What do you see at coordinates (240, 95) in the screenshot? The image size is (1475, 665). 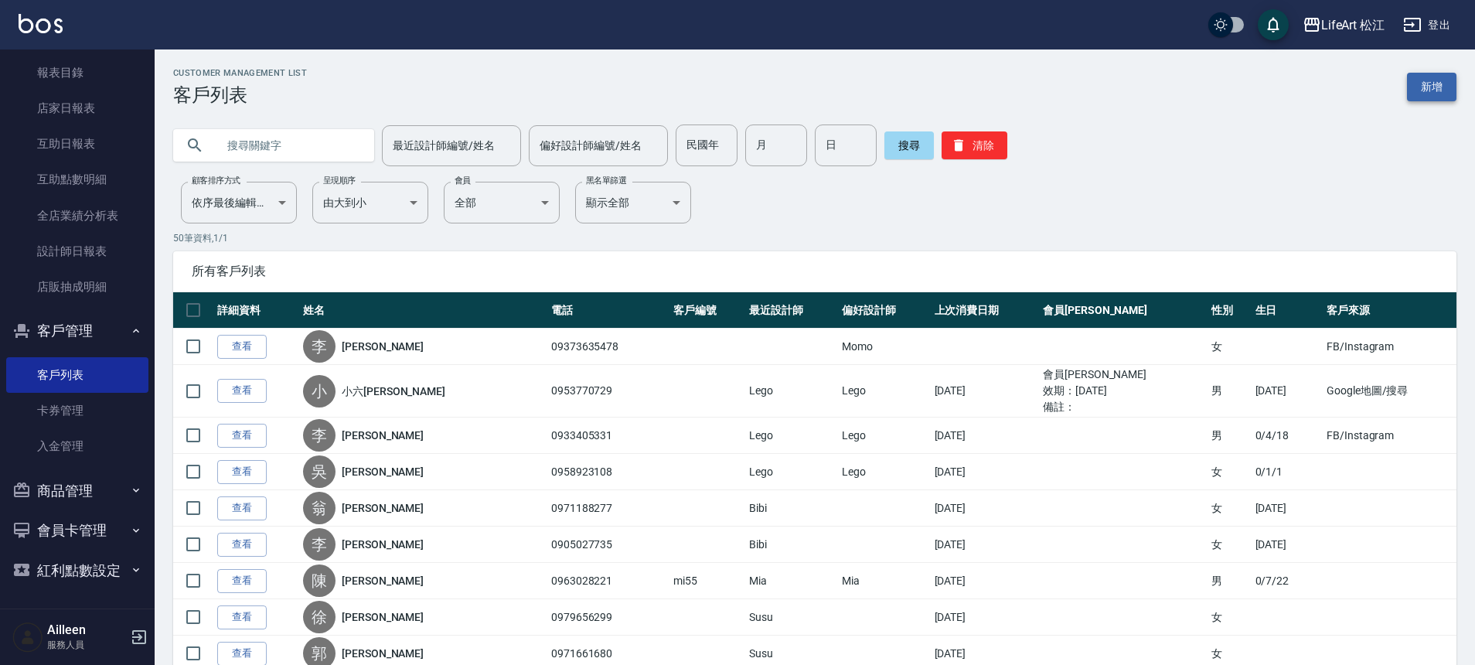 I see `h3: 客戶列表` at bounding box center [240, 95].